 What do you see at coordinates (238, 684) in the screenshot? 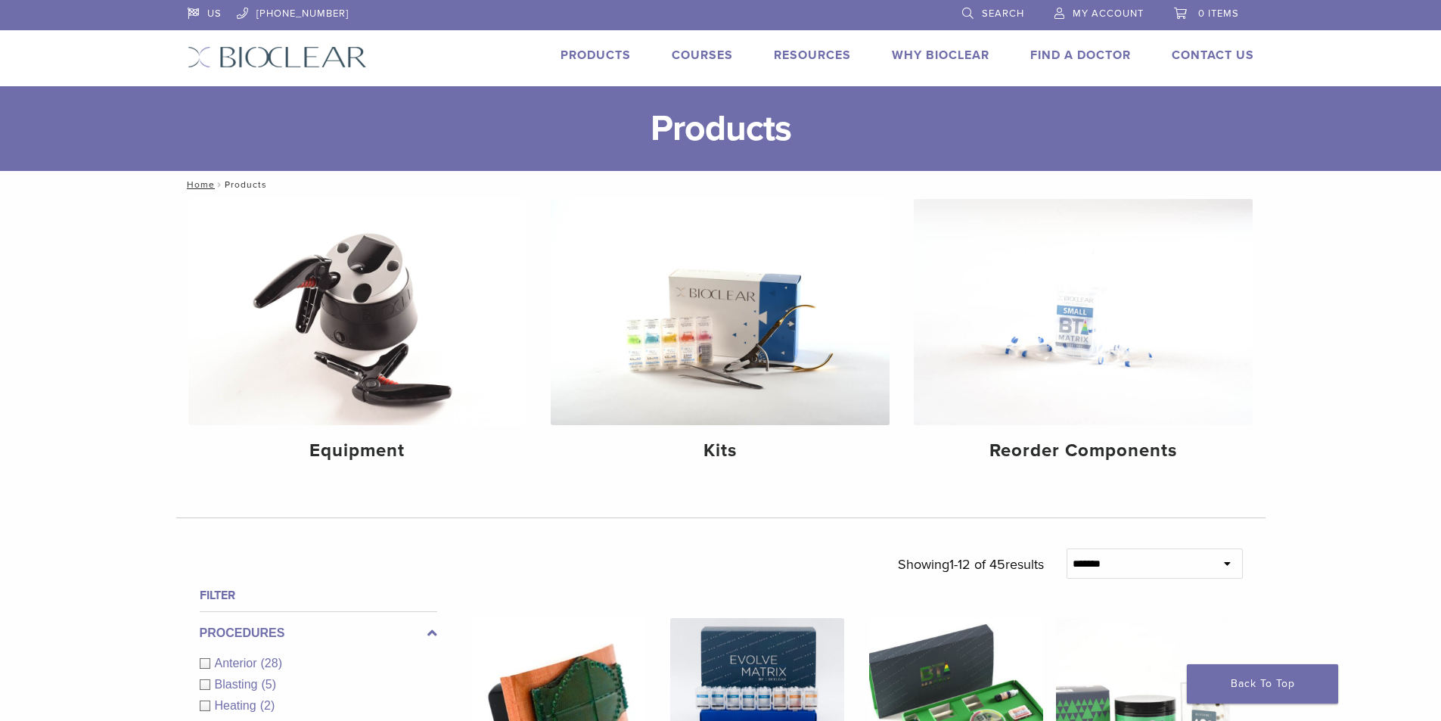
I see `span: Blasting` at bounding box center [238, 684].